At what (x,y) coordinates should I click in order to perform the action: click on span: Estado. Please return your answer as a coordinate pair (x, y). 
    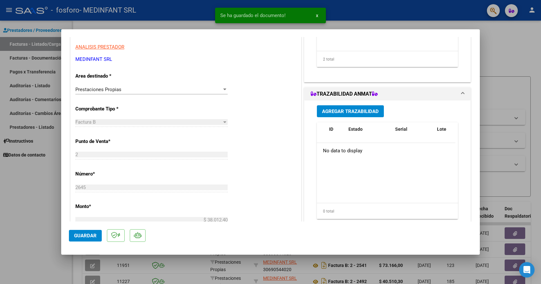
    Looking at the image, I should click on (356, 129).